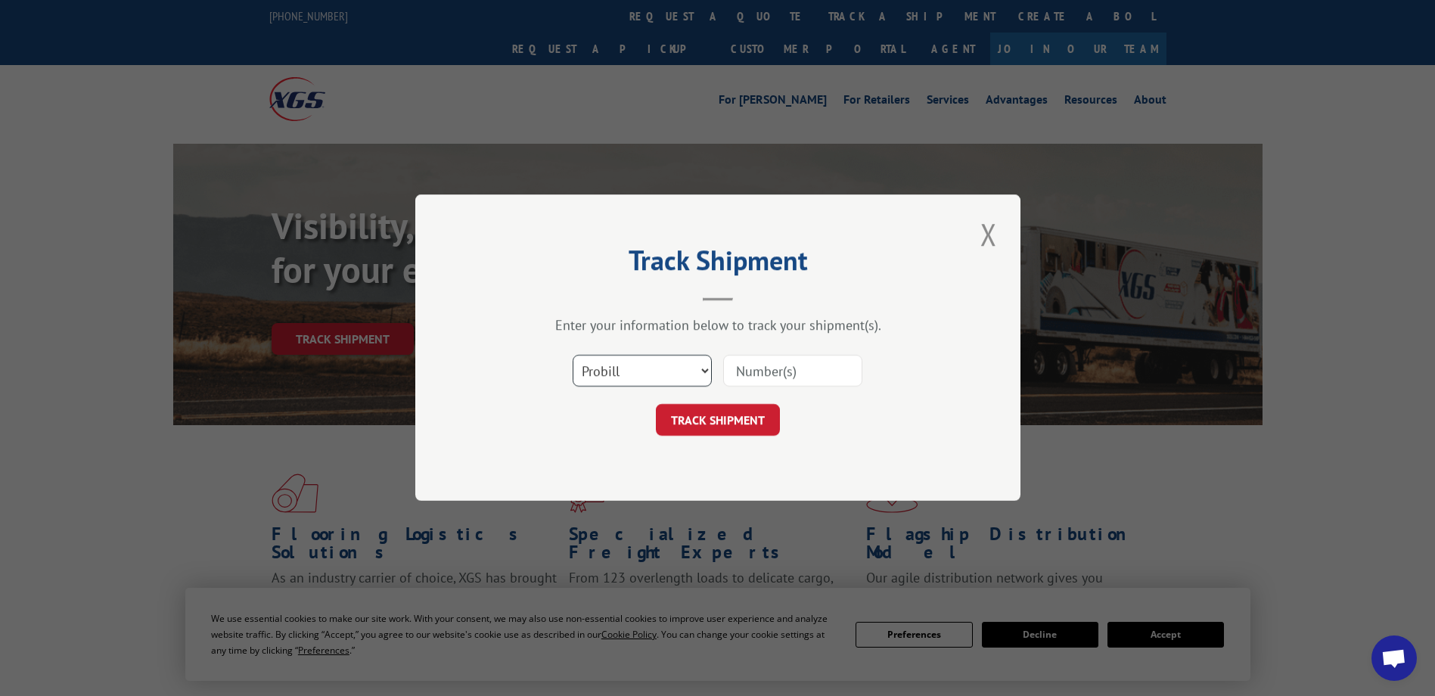  Describe the element at coordinates (718, 264) in the screenshot. I see `h2: Track Shipment` at that location.